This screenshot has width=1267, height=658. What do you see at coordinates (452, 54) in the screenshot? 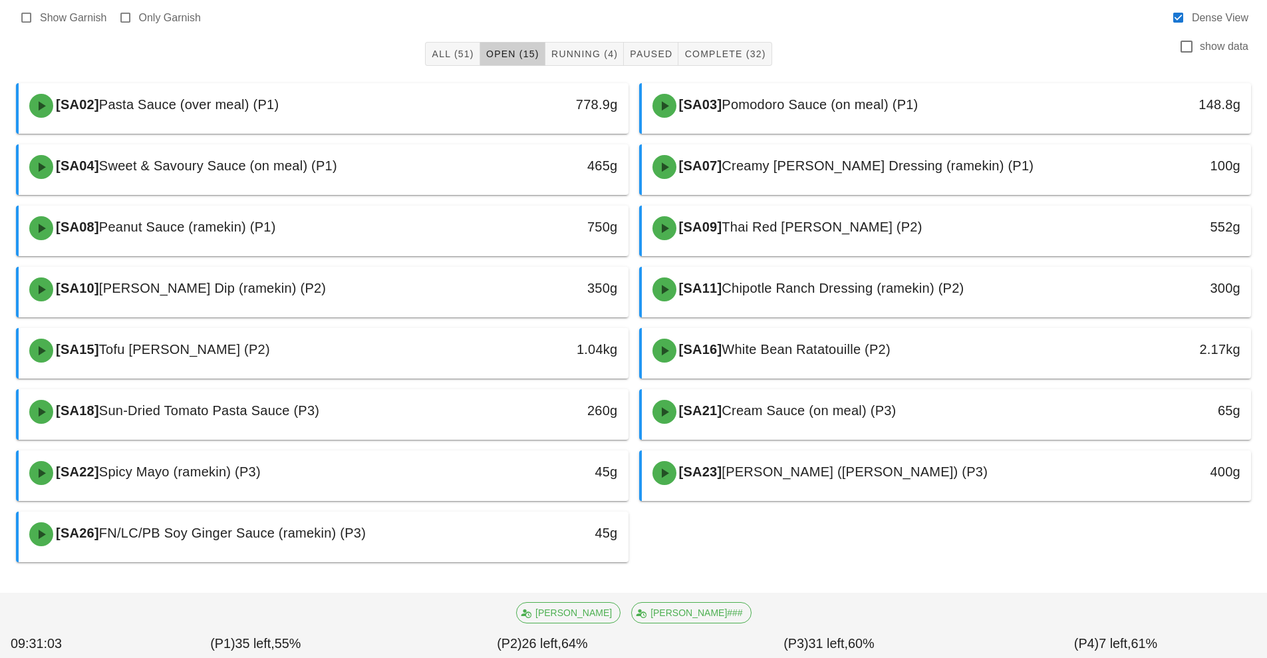
I see `button: All (51)` at bounding box center [452, 54].